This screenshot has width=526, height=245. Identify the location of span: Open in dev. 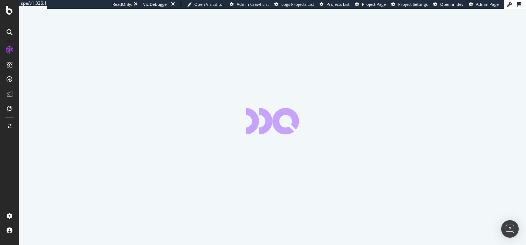
(452, 4).